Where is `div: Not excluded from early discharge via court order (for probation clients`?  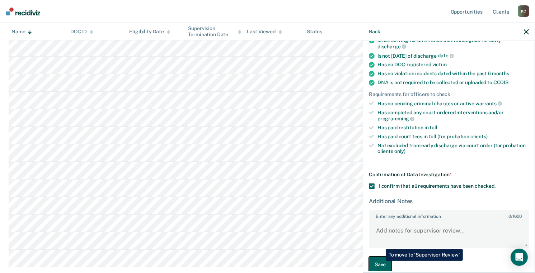
div: Not excluded from early discharge via court order (for probation clients is located at coordinates (453, 149).